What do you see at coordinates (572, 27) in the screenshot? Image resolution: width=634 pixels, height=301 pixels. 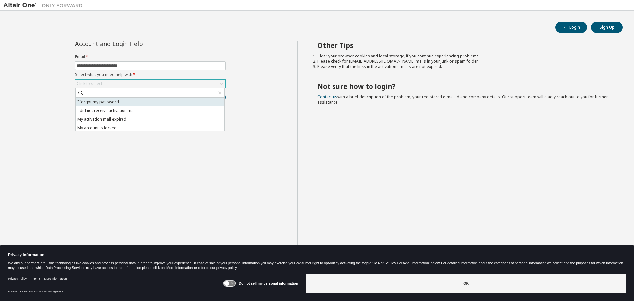 I see `button: Login` at bounding box center [572, 27].